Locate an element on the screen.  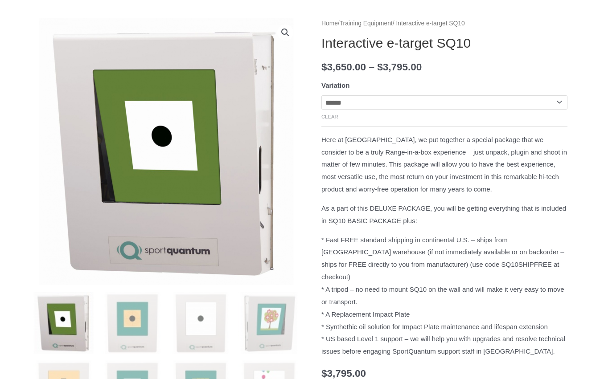
a: Clear options is located at coordinates (330, 117).